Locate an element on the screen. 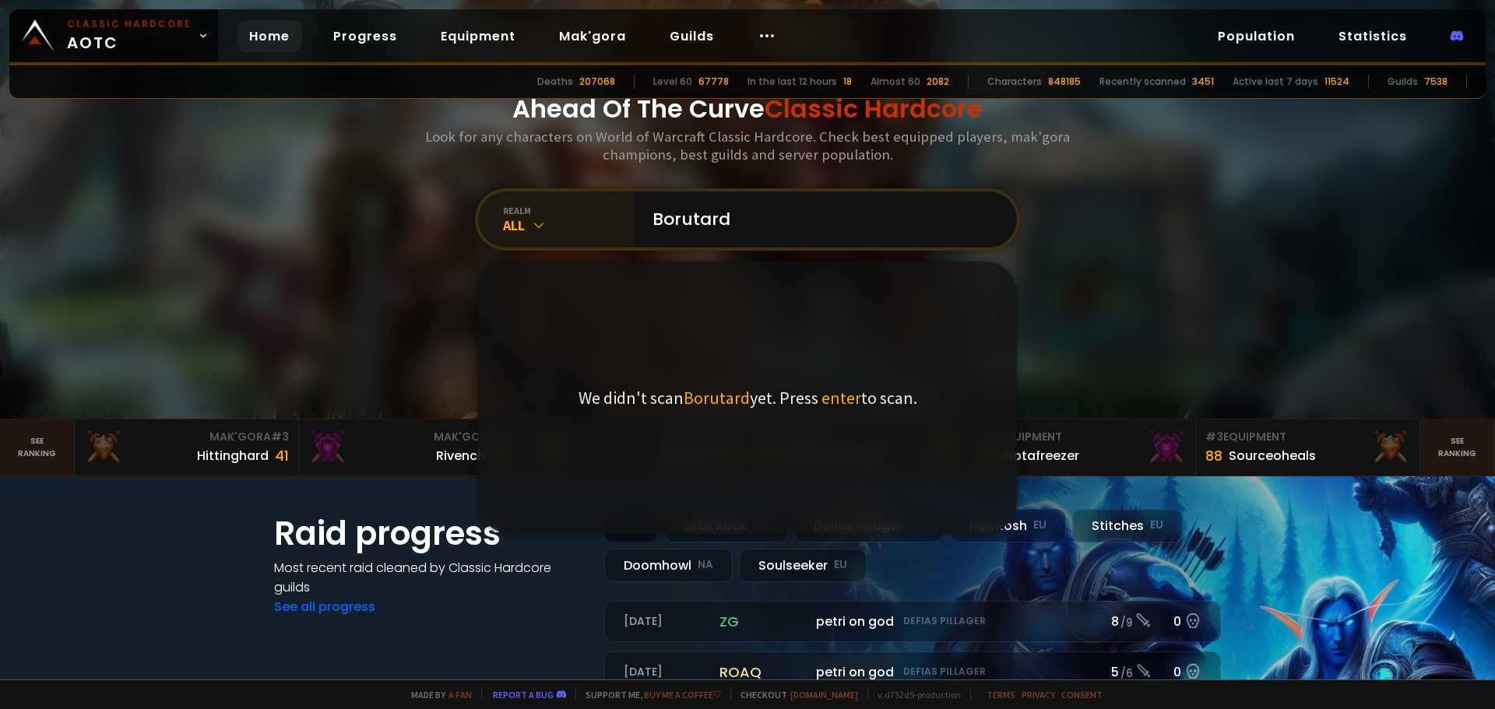 The image size is (1495, 709). div: 18 is located at coordinates (847, 82).